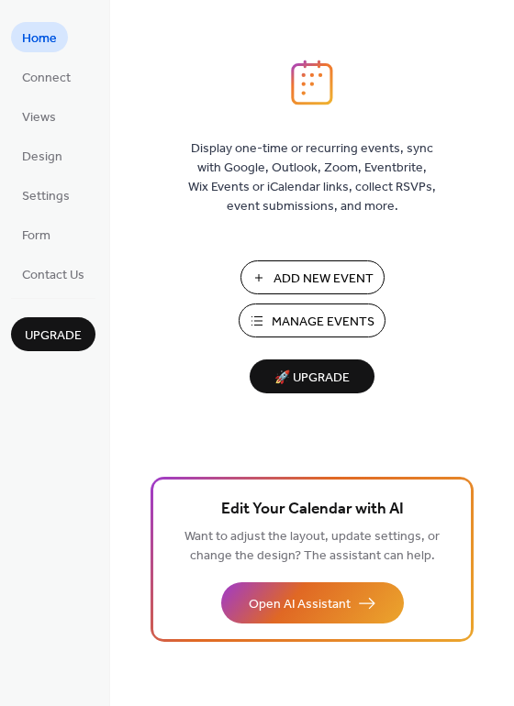 Image resolution: width=514 pixels, height=706 pixels. I want to click on span: Add New Event, so click(323, 279).